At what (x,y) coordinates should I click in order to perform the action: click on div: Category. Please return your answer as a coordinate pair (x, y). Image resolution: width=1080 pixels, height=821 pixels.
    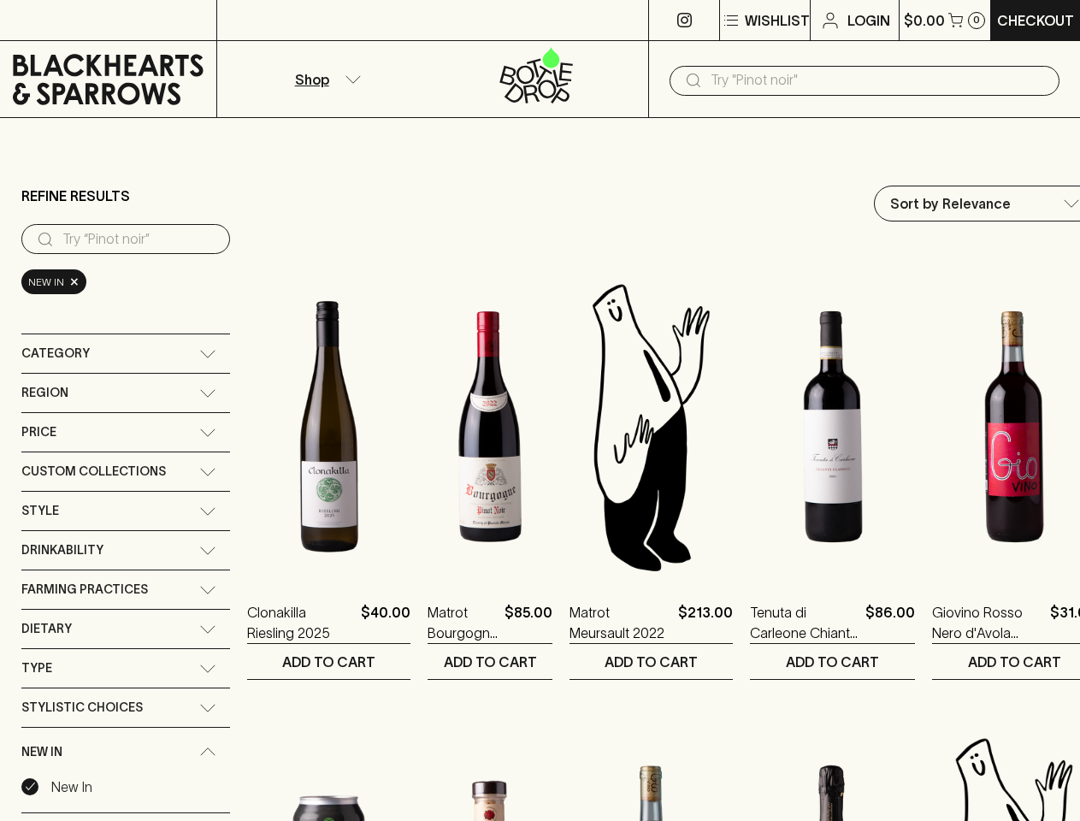
    Looking at the image, I should click on (126, 353).